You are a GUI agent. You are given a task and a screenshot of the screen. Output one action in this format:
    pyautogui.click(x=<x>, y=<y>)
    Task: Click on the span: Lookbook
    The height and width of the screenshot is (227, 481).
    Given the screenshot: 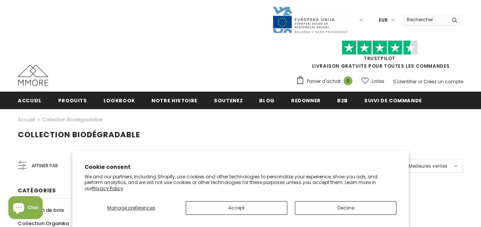 What is the action you would take?
    pyautogui.click(x=119, y=101)
    